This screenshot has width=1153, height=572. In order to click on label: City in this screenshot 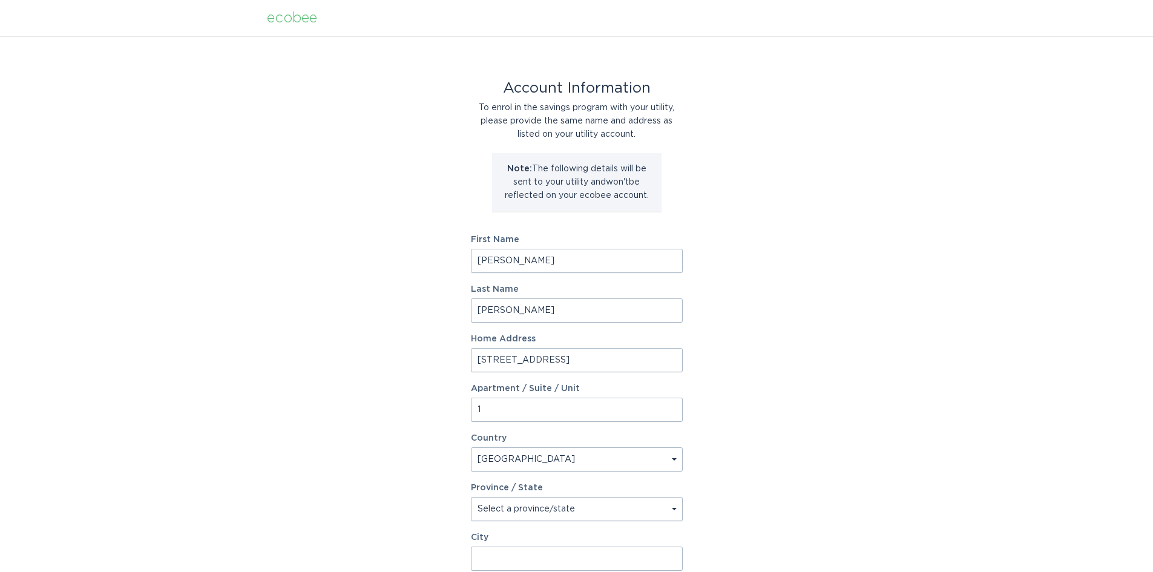, I will do `click(577, 538)`.